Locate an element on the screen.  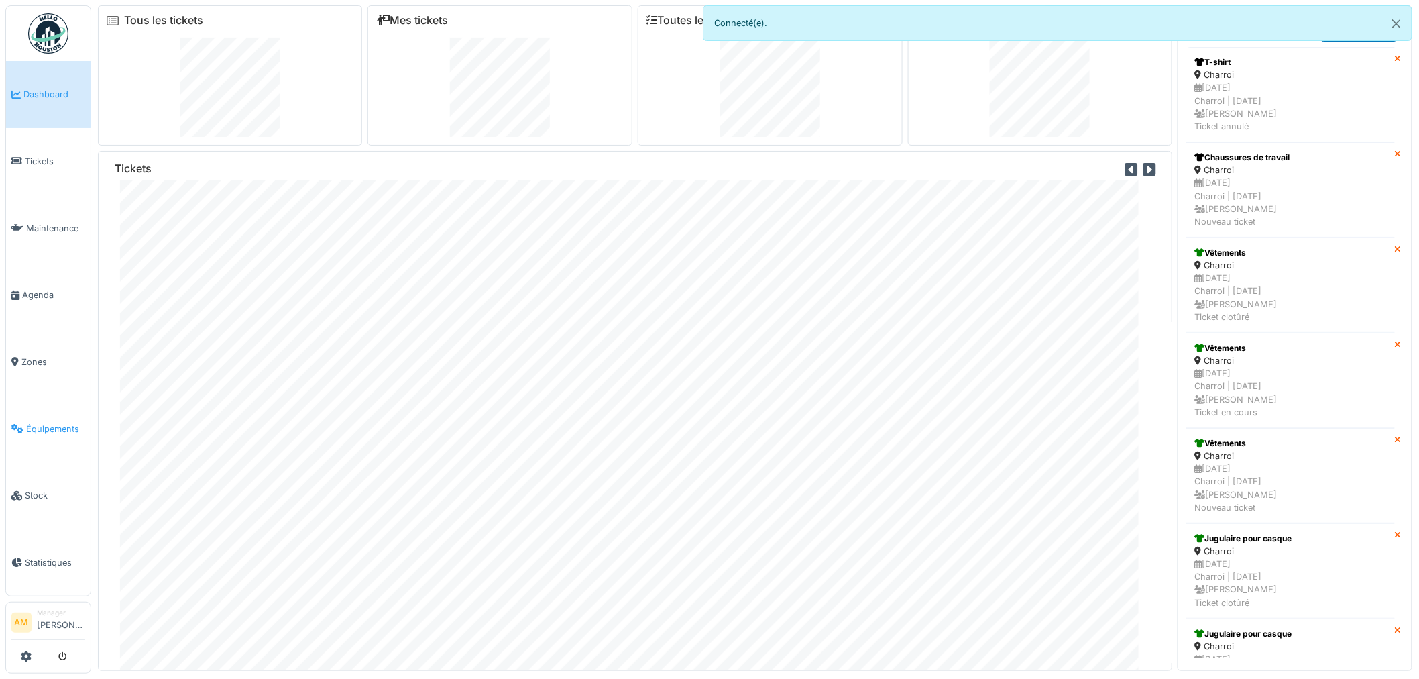
span: Équipements is located at coordinates (56, 429).